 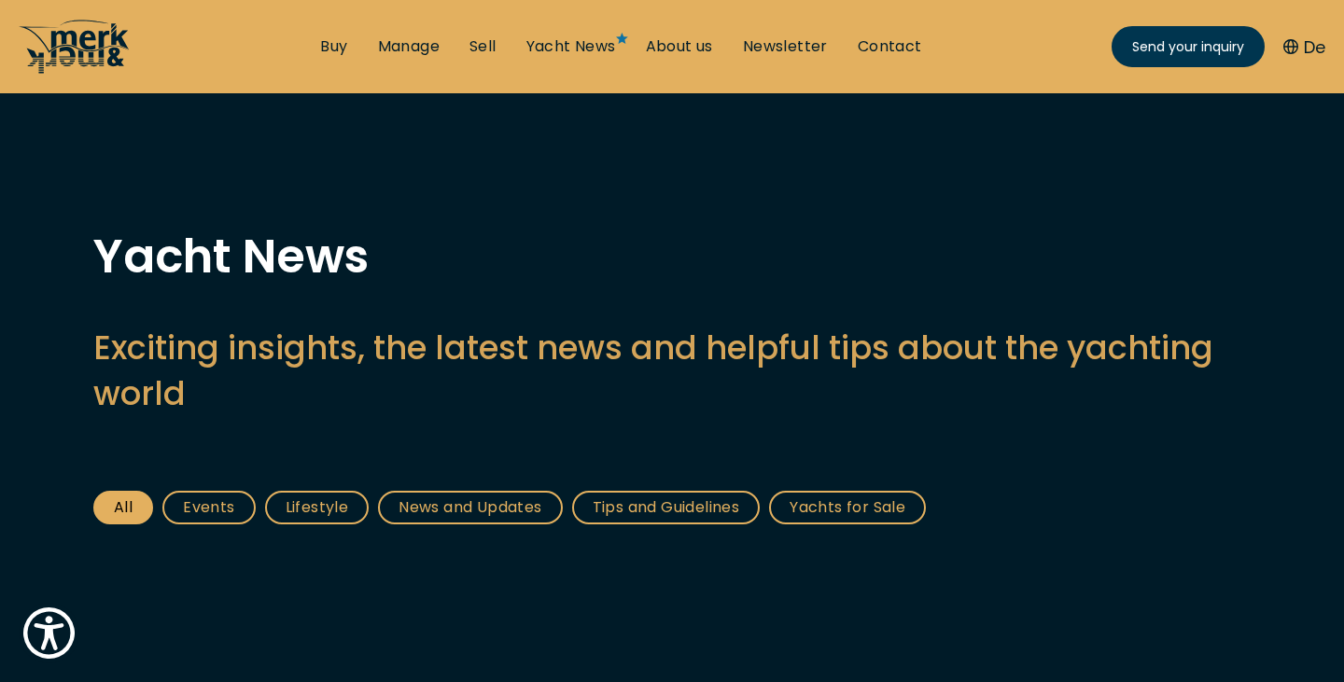 I want to click on a: News and Updates, so click(x=469, y=508).